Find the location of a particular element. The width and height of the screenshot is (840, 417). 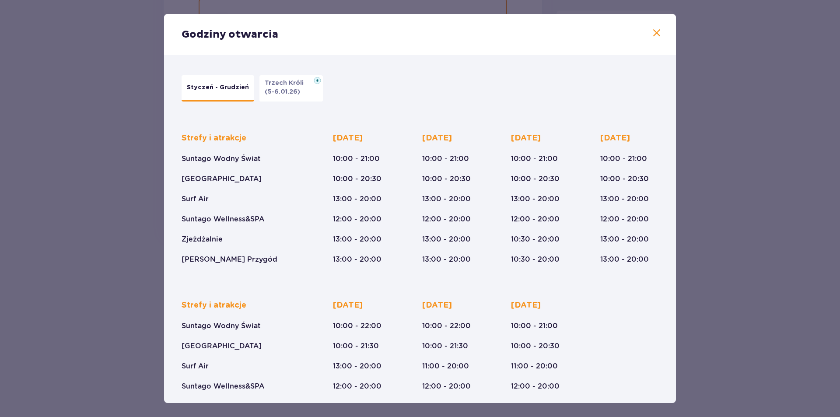

button: Styczeń - Grudzień is located at coordinates (218, 88).